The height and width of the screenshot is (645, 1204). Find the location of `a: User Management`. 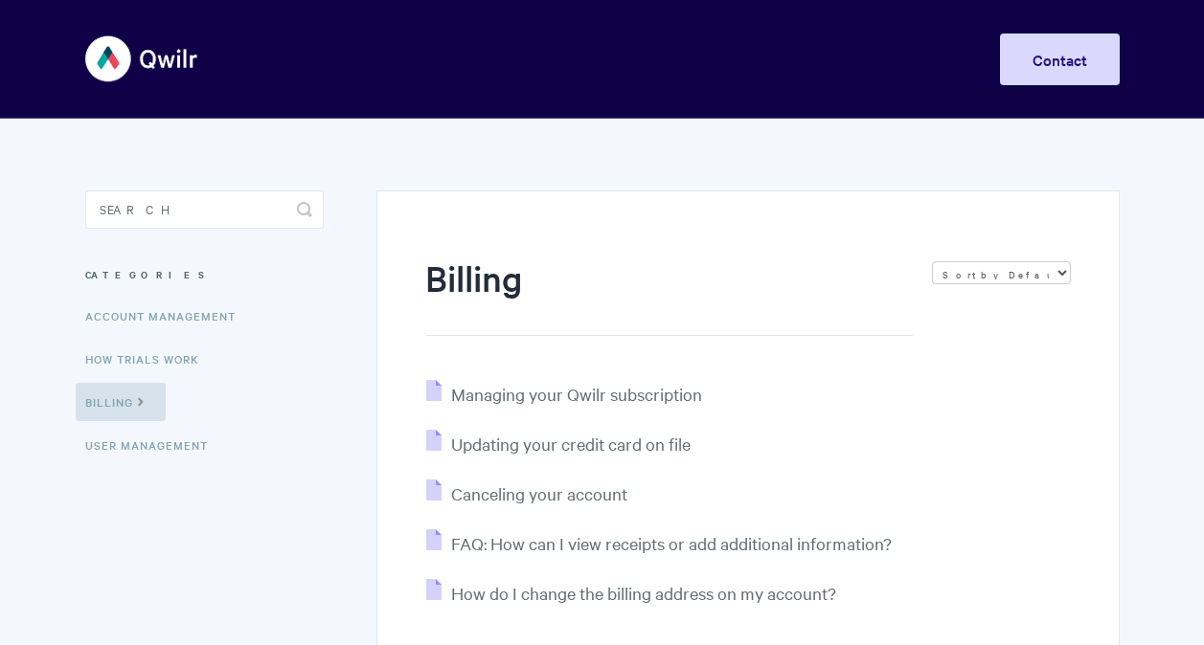

a: User Management is located at coordinates (153, 445).